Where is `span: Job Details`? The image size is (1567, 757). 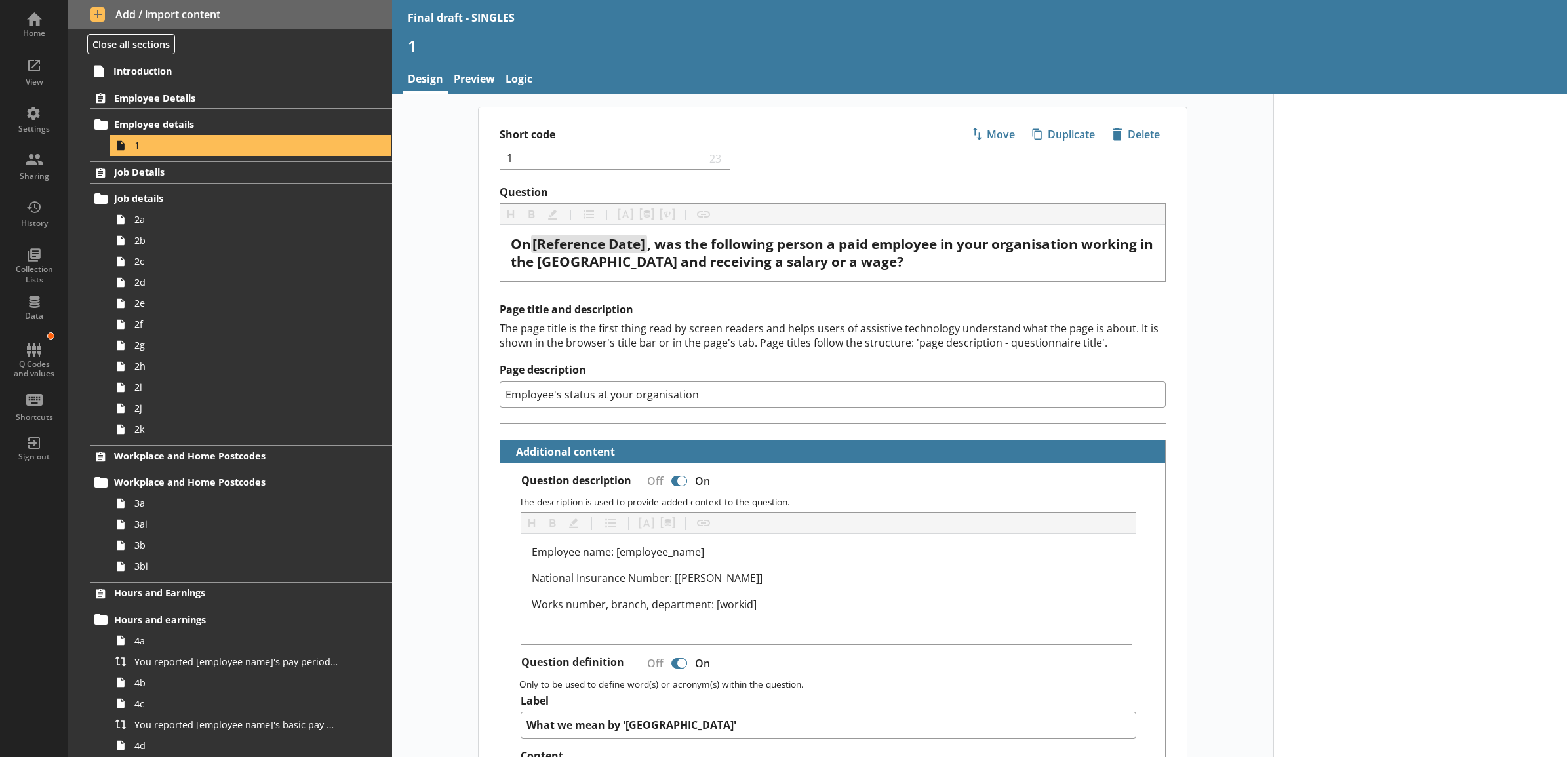
span: Job Details is located at coordinates (224, 172).